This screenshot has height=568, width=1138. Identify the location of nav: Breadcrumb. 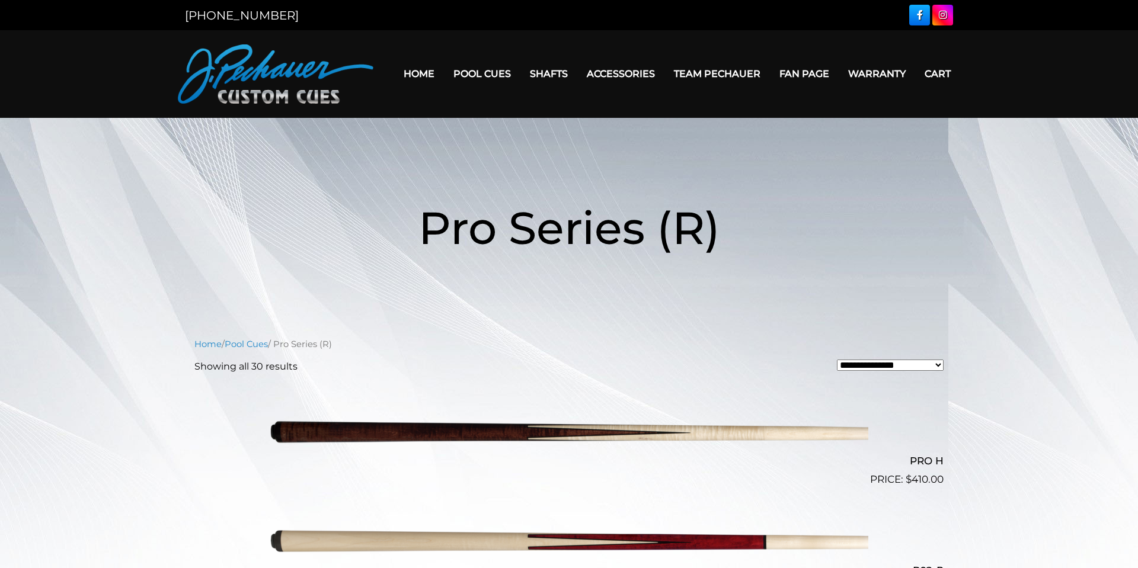
(569, 344).